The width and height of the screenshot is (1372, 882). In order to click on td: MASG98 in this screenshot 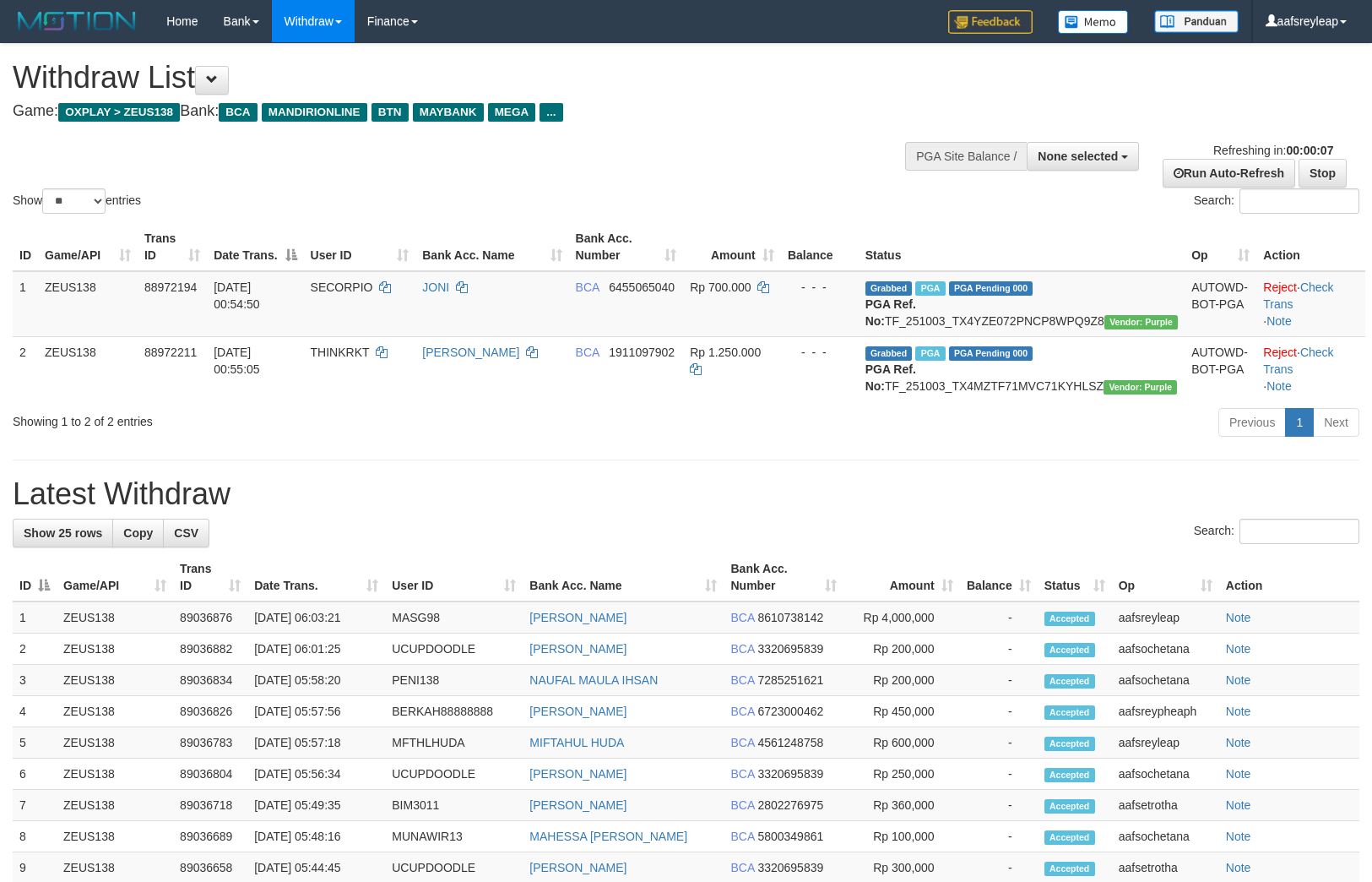, I will do `click(453, 617)`.